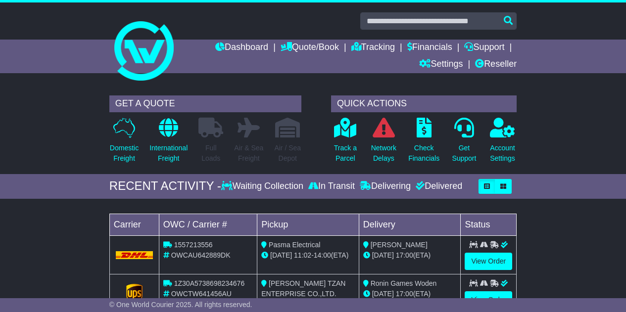 Image resolution: width=626 pixels, height=312 pixels. Describe the element at coordinates (302, 255) in the screenshot. I see `span: 11:02` at that location.